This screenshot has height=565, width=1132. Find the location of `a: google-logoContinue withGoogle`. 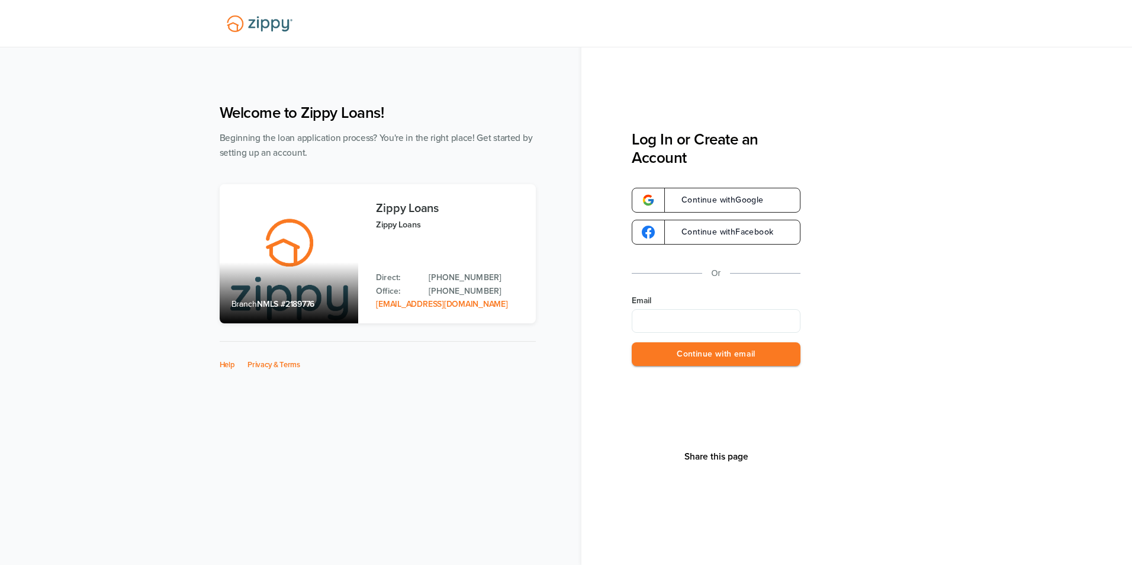

a: google-logoContinue withGoogle is located at coordinates (716, 200).